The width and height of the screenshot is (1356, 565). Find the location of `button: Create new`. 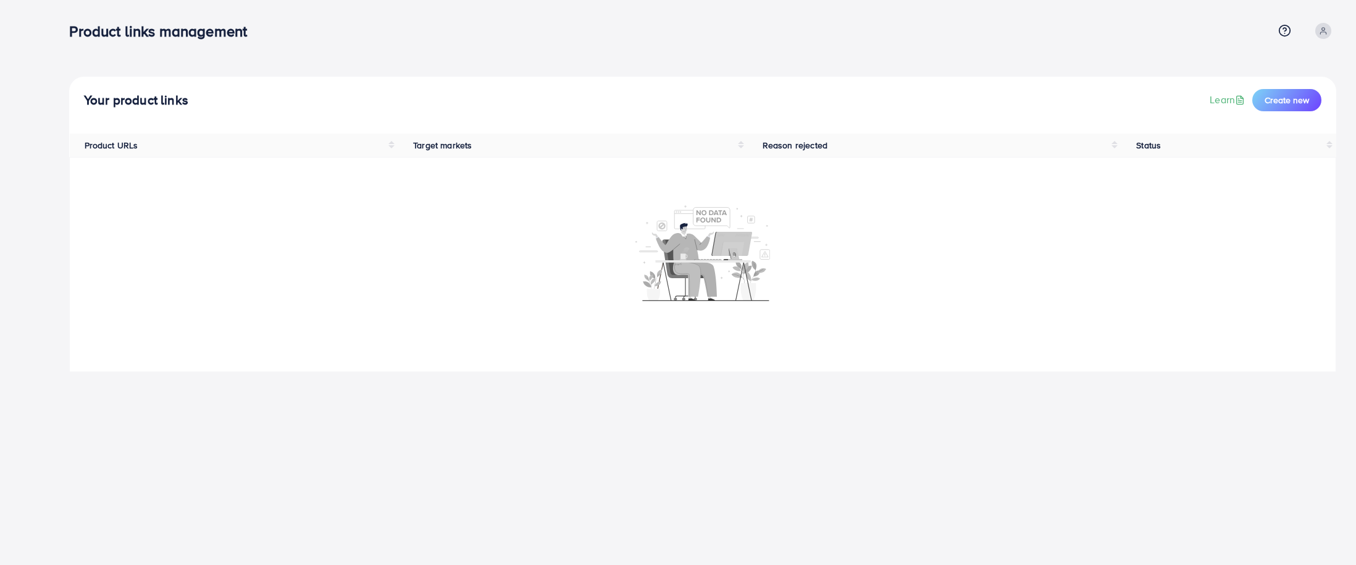

button: Create new is located at coordinates (1287, 100).